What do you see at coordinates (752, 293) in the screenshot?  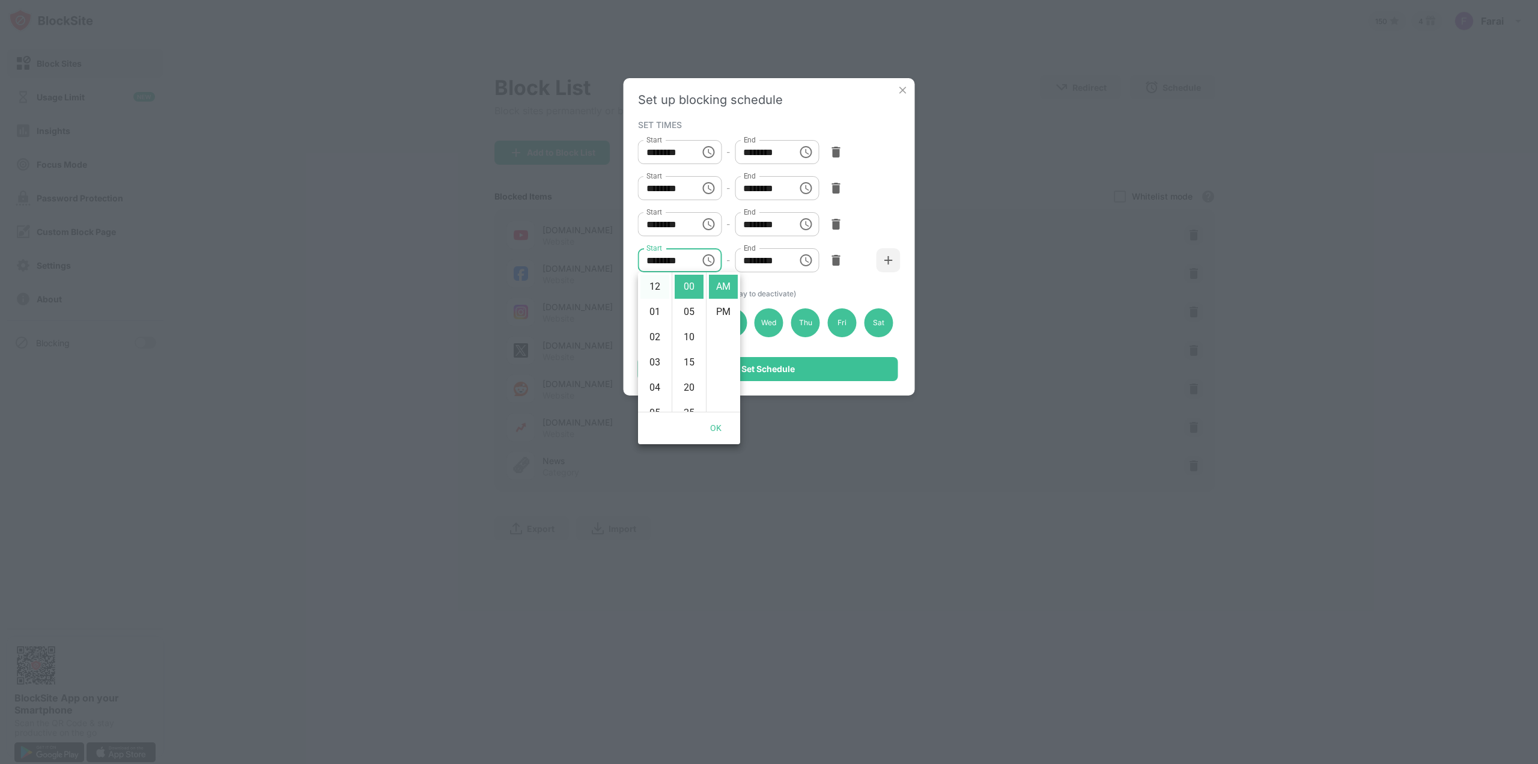 I see `span: (Click a day to deactivate)` at bounding box center [752, 293].